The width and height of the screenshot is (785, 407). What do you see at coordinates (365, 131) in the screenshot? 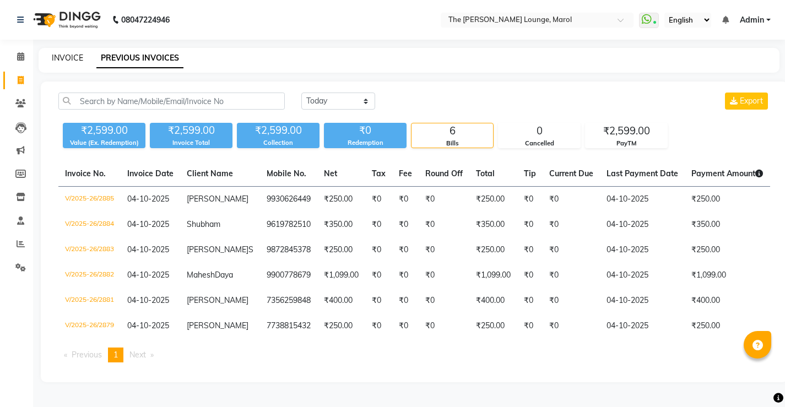
I see `div: ₹0` at bounding box center [365, 131].